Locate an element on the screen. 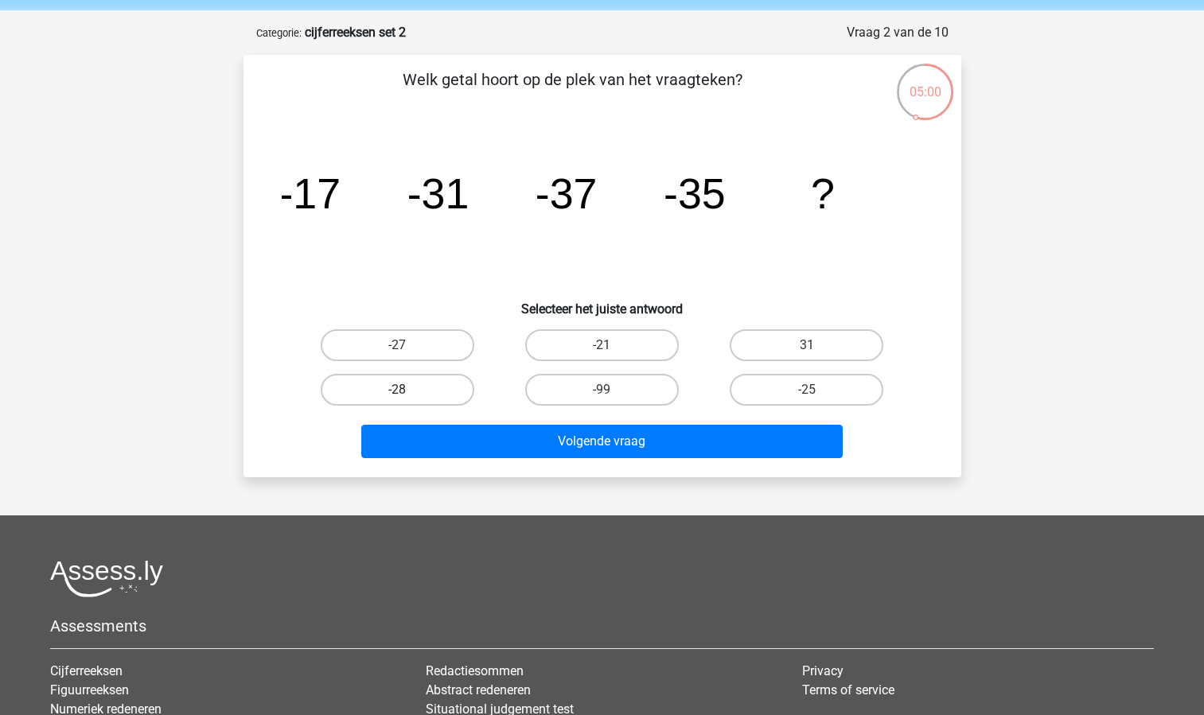 This screenshot has height=715, width=1204. tspan: -17 is located at coordinates (310, 193).